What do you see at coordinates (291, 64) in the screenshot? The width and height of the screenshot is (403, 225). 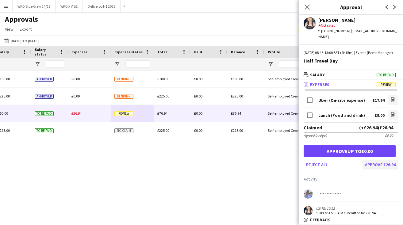 I see `input: Profile Filter Input` at bounding box center [291, 64].